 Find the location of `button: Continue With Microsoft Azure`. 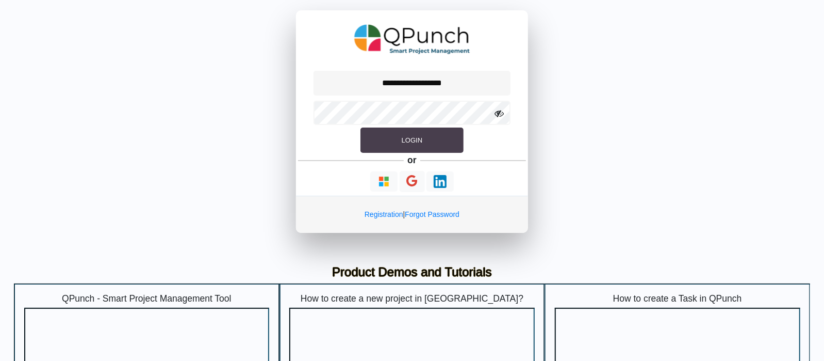

button: Continue With Microsoft Azure is located at coordinates (384, 181).